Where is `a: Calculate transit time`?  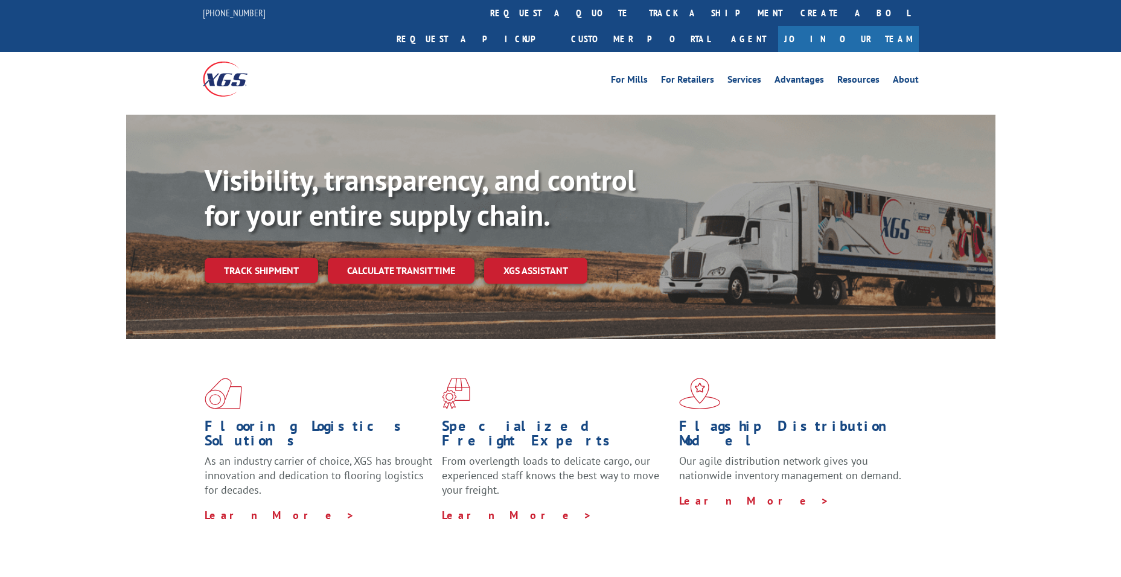 a: Calculate transit time is located at coordinates (401, 270).